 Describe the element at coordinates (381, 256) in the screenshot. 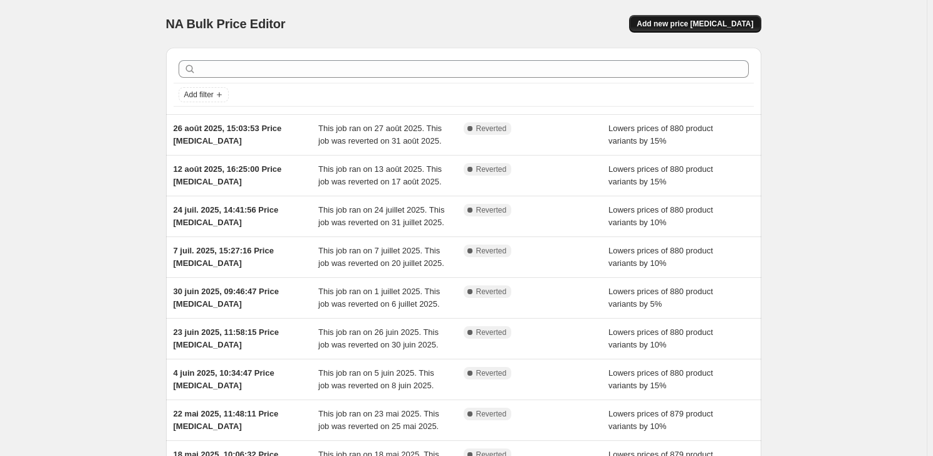

I see `span: This job ran on 7 juillet 2025. This job was reverted on 20 juillet 2025.` at that location.